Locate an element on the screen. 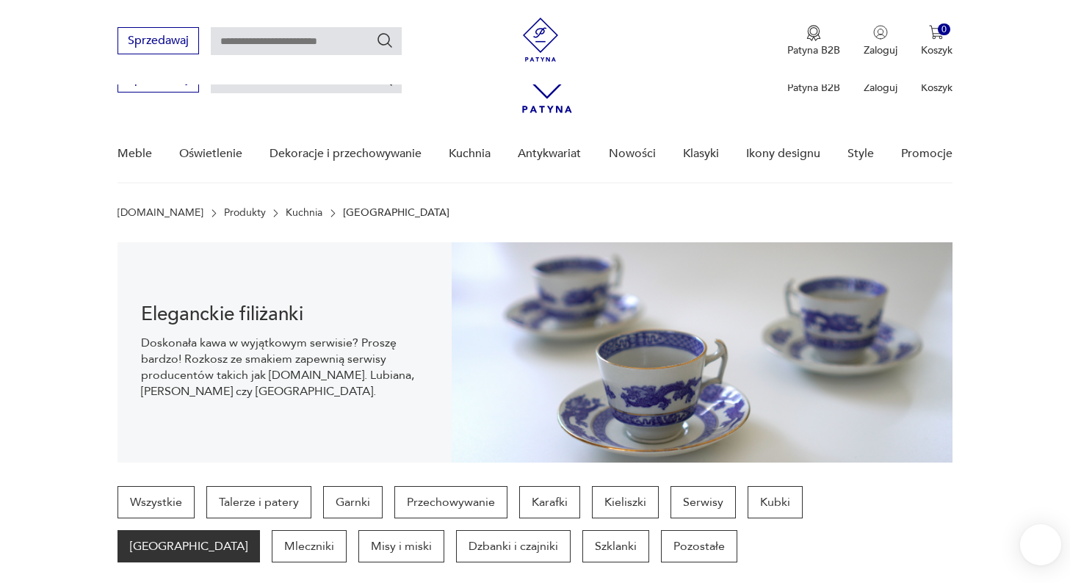 Image resolution: width=1070 pixels, height=583 pixels. img: 1132479ba2f2d4faba0628093889a7ce.jpg is located at coordinates (702, 353).